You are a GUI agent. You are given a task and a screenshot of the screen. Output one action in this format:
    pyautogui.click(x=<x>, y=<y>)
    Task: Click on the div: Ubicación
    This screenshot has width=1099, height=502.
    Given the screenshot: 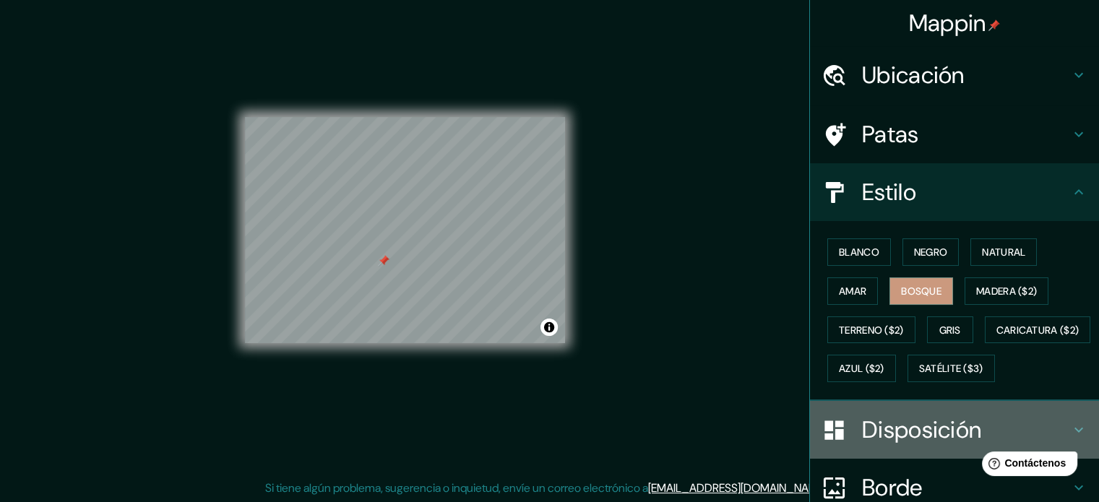 What is the action you would take?
    pyautogui.click(x=954, y=75)
    